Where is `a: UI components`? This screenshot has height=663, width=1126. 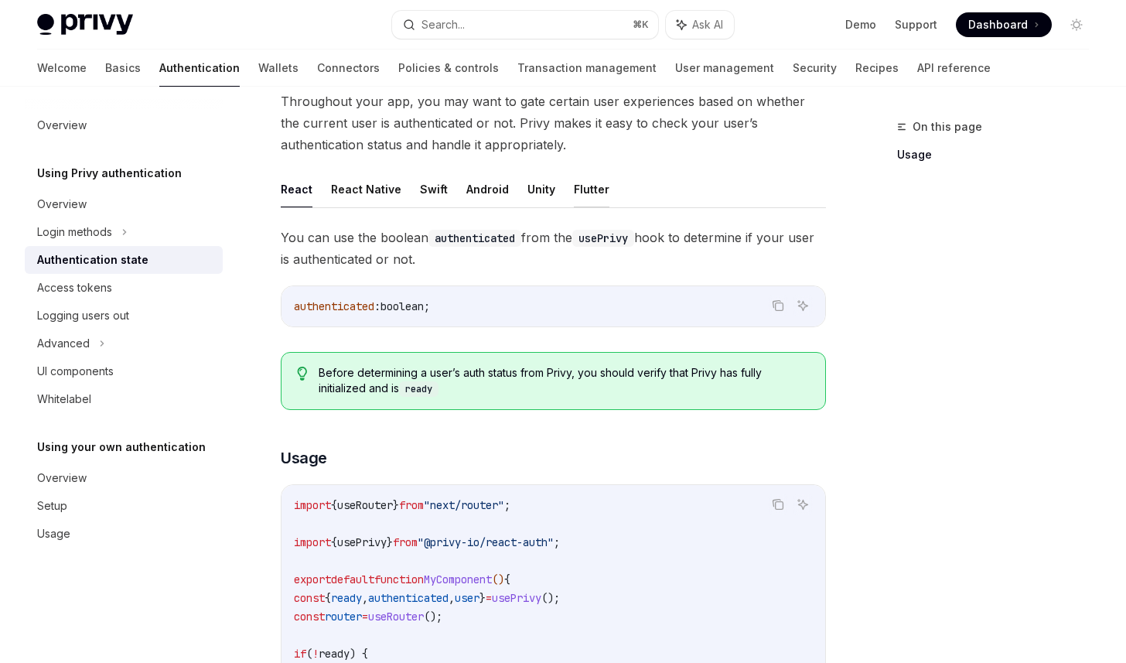
a: UI components is located at coordinates (124, 371).